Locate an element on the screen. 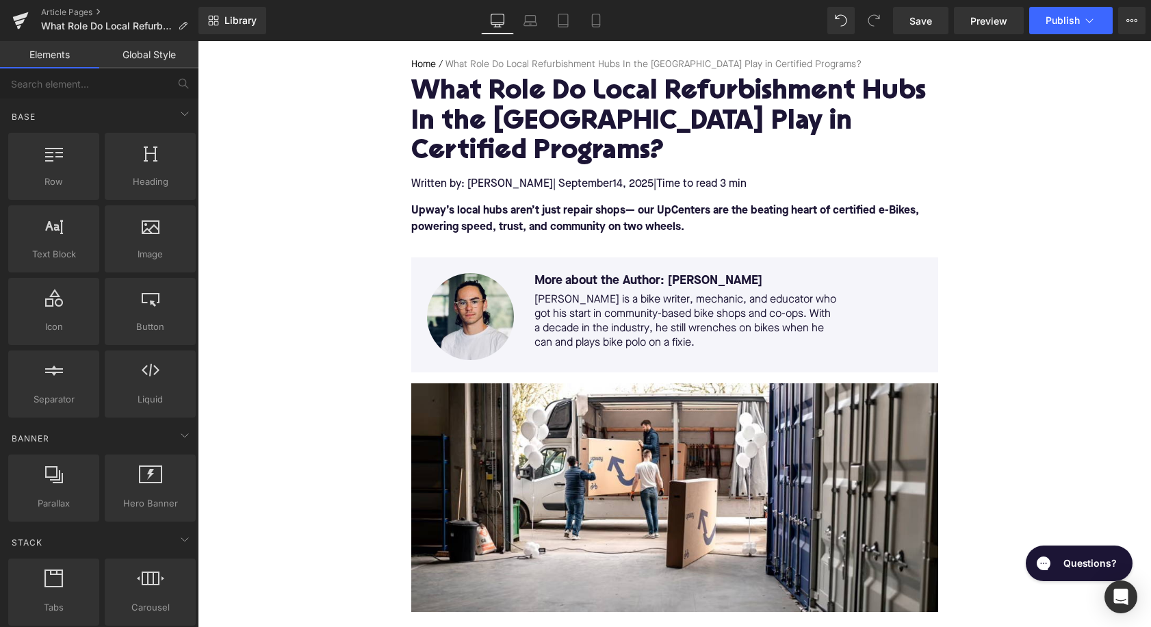 The width and height of the screenshot is (1151, 627). span: Text Block is located at coordinates (53, 254).